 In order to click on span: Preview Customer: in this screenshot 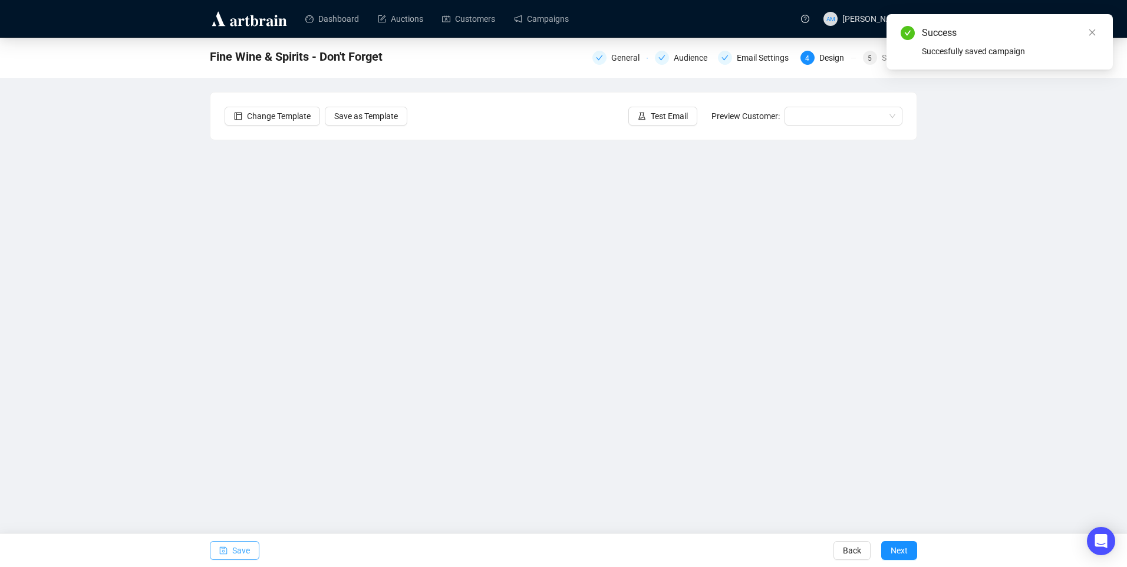, I will do `click(746, 116)`.